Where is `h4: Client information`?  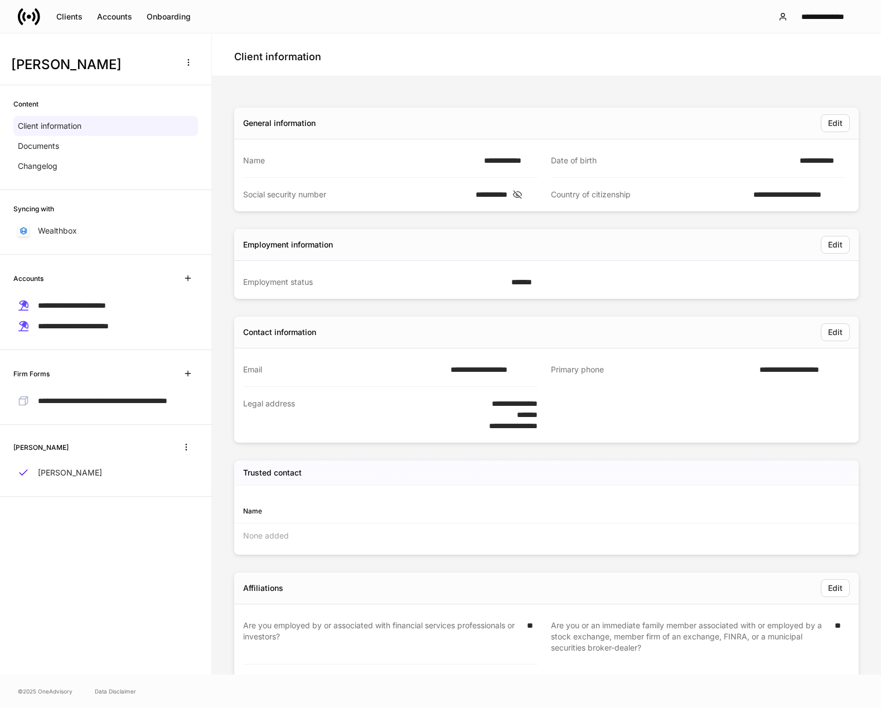 h4: Client information is located at coordinates (278, 57).